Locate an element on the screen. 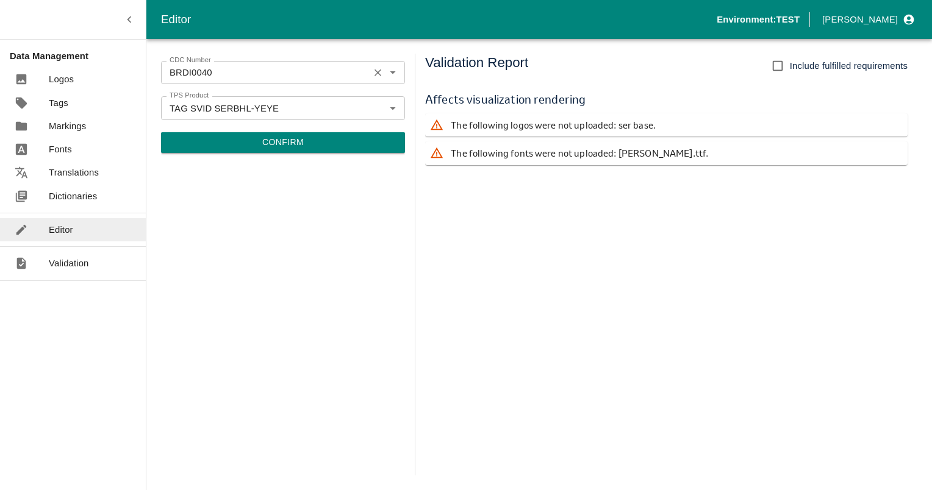 This screenshot has width=932, height=490. p: The following logos were not uploaded: ser base. is located at coordinates (553, 125).